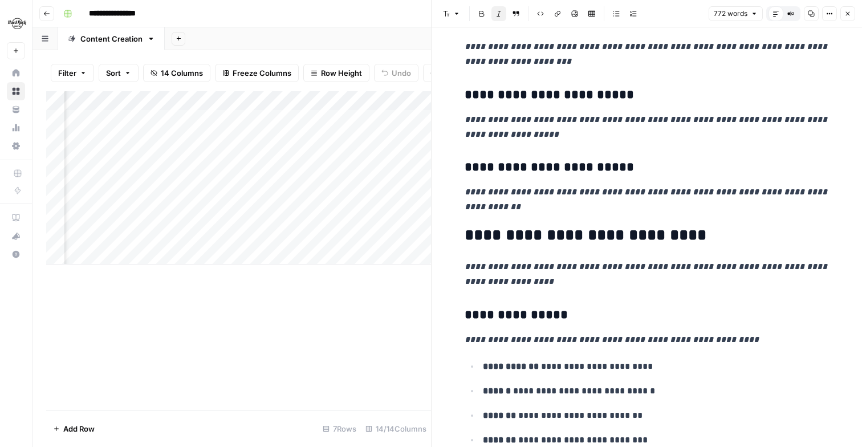 This screenshot has height=447, width=862. I want to click on span: Filter, so click(67, 73).